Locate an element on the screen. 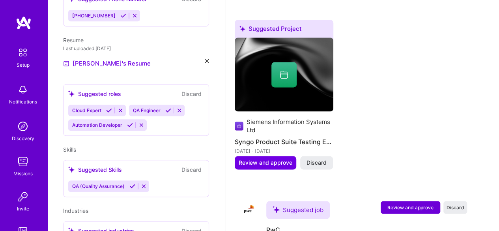 The height and width of the screenshot is (231, 499). img: Resume is located at coordinates (66, 63).